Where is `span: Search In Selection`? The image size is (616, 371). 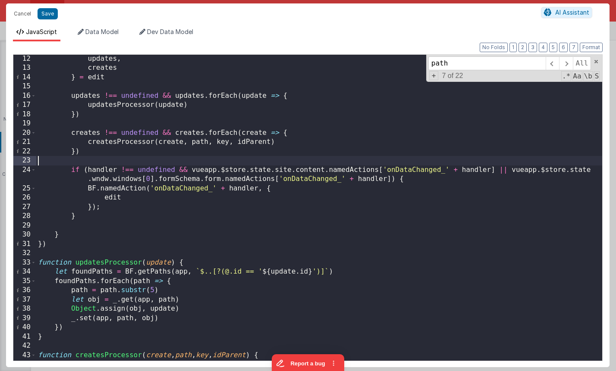 span: Search In Selection is located at coordinates (597, 76).